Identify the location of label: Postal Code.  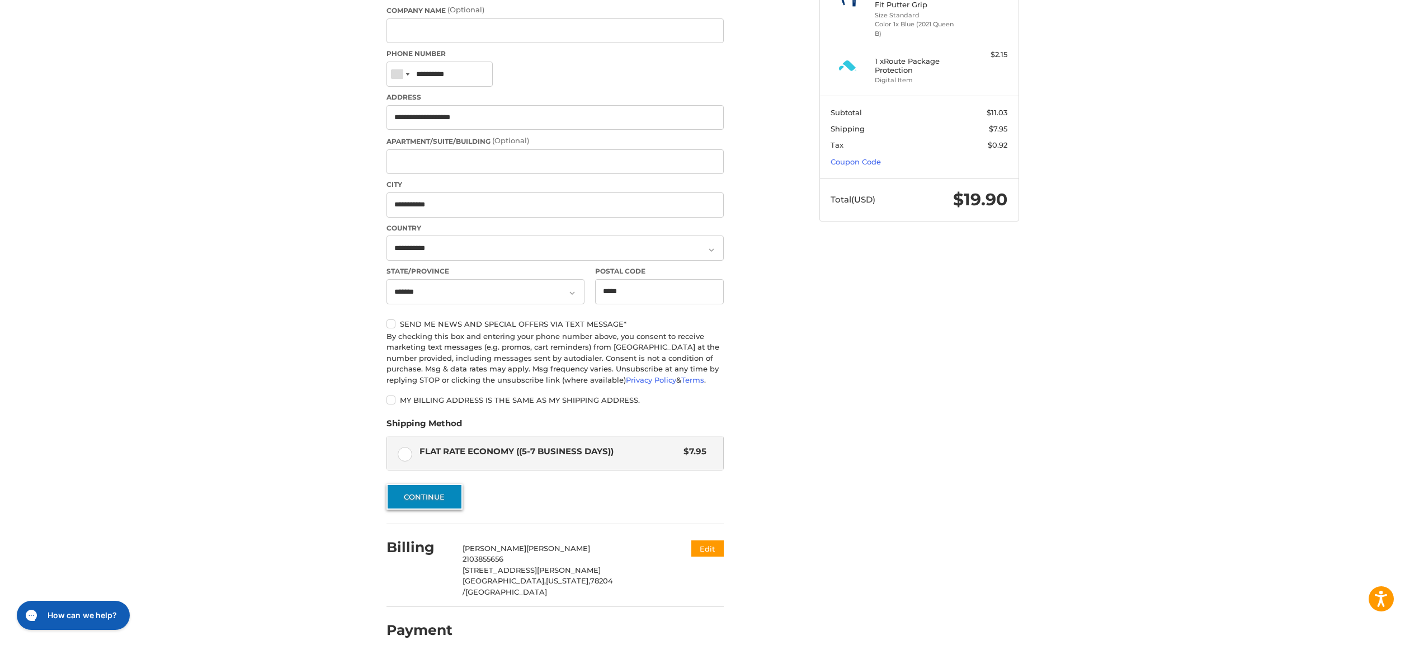
(659, 271).